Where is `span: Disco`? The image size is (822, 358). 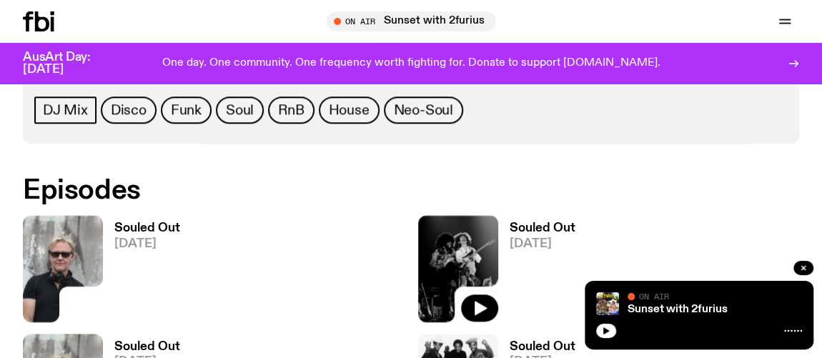
span: Disco is located at coordinates (129, 110).